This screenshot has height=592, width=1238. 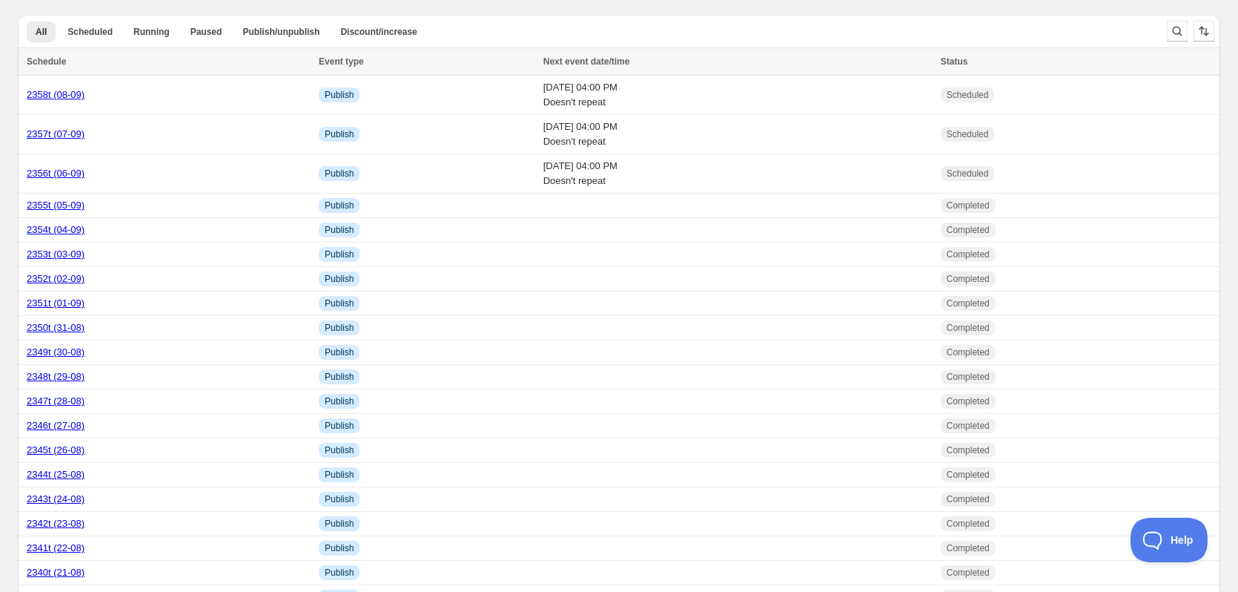 What do you see at coordinates (56, 302) in the screenshot?
I see `a: 2351t (01-09)` at bounding box center [56, 302].